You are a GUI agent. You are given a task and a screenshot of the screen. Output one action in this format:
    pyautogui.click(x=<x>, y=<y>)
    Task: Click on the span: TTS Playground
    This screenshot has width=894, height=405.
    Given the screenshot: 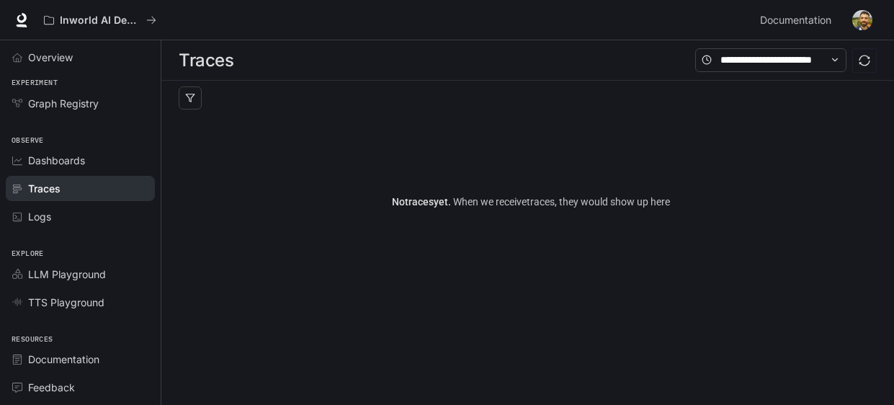 What is the action you would take?
    pyautogui.click(x=66, y=302)
    